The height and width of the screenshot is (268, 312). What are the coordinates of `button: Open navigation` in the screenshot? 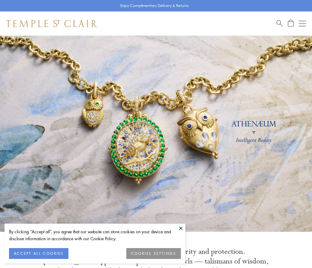 It's located at (303, 24).